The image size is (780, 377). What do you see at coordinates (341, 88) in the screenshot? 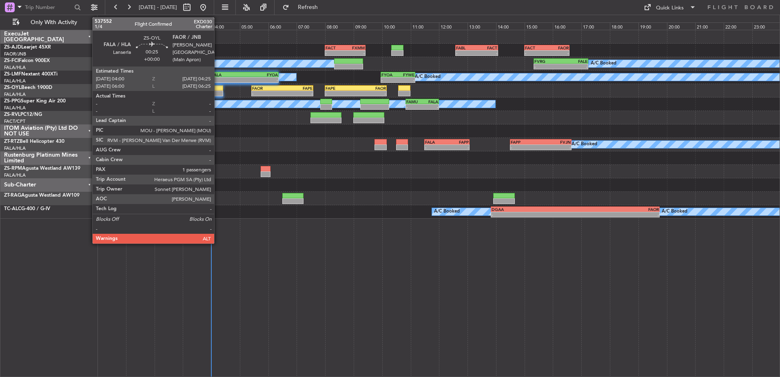
I see `div: FAPE` at bounding box center [341, 88].